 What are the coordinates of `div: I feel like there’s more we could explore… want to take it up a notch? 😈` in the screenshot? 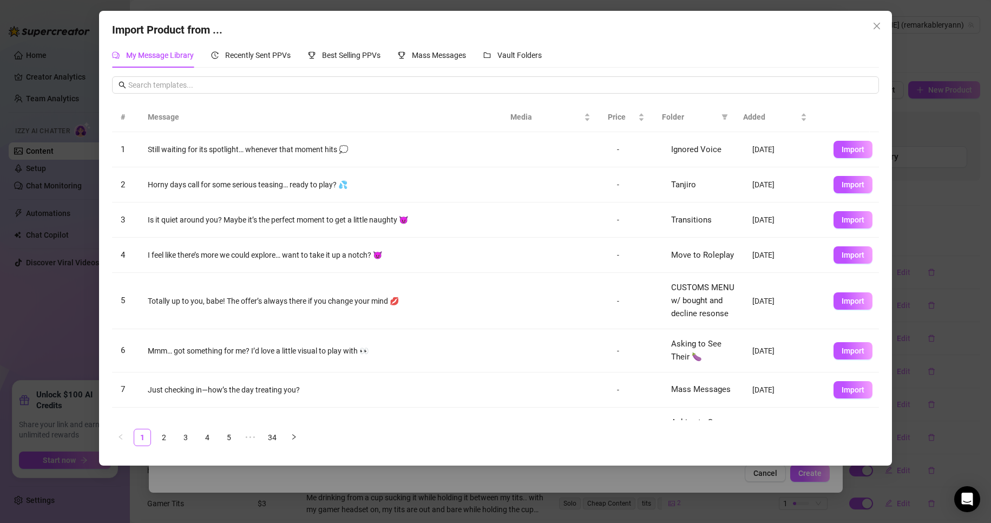 It's located at (325, 255).